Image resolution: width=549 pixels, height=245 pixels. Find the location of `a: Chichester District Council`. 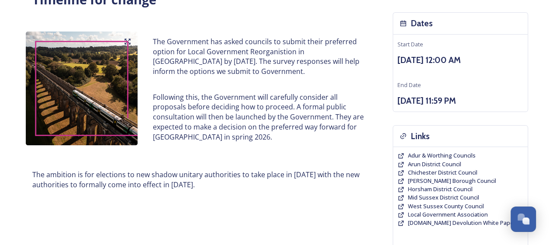

a: Chichester District Council is located at coordinates (443, 172).